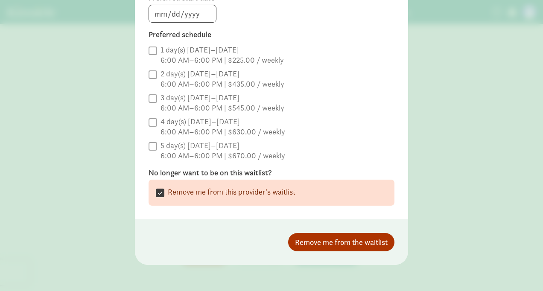 The width and height of the screenshot is (543, 291). I want to click on div: 6:00 AM–6:00 PM | $630.00 / weekly, so click(223, 132).